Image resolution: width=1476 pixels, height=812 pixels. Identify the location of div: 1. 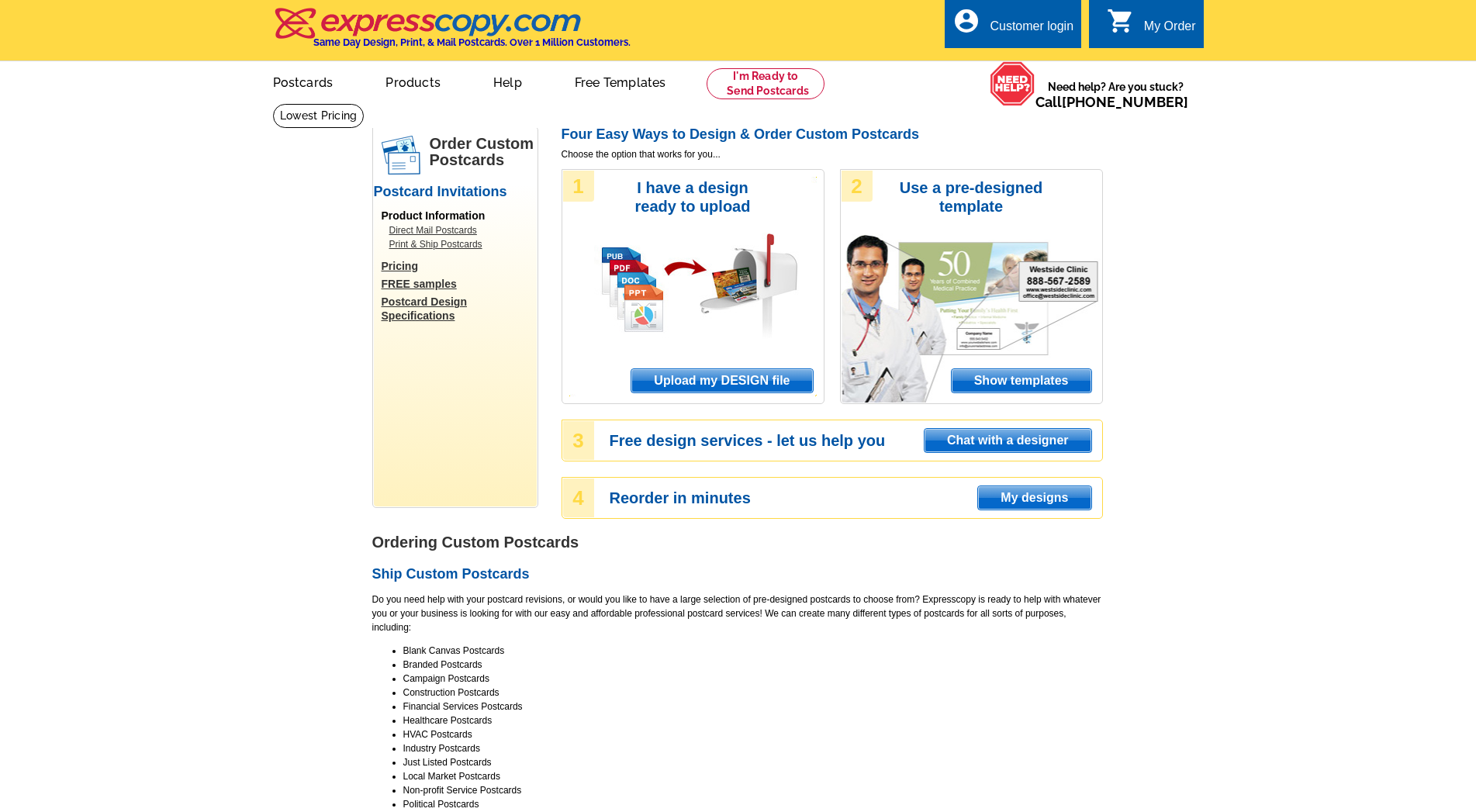
(578, 187).